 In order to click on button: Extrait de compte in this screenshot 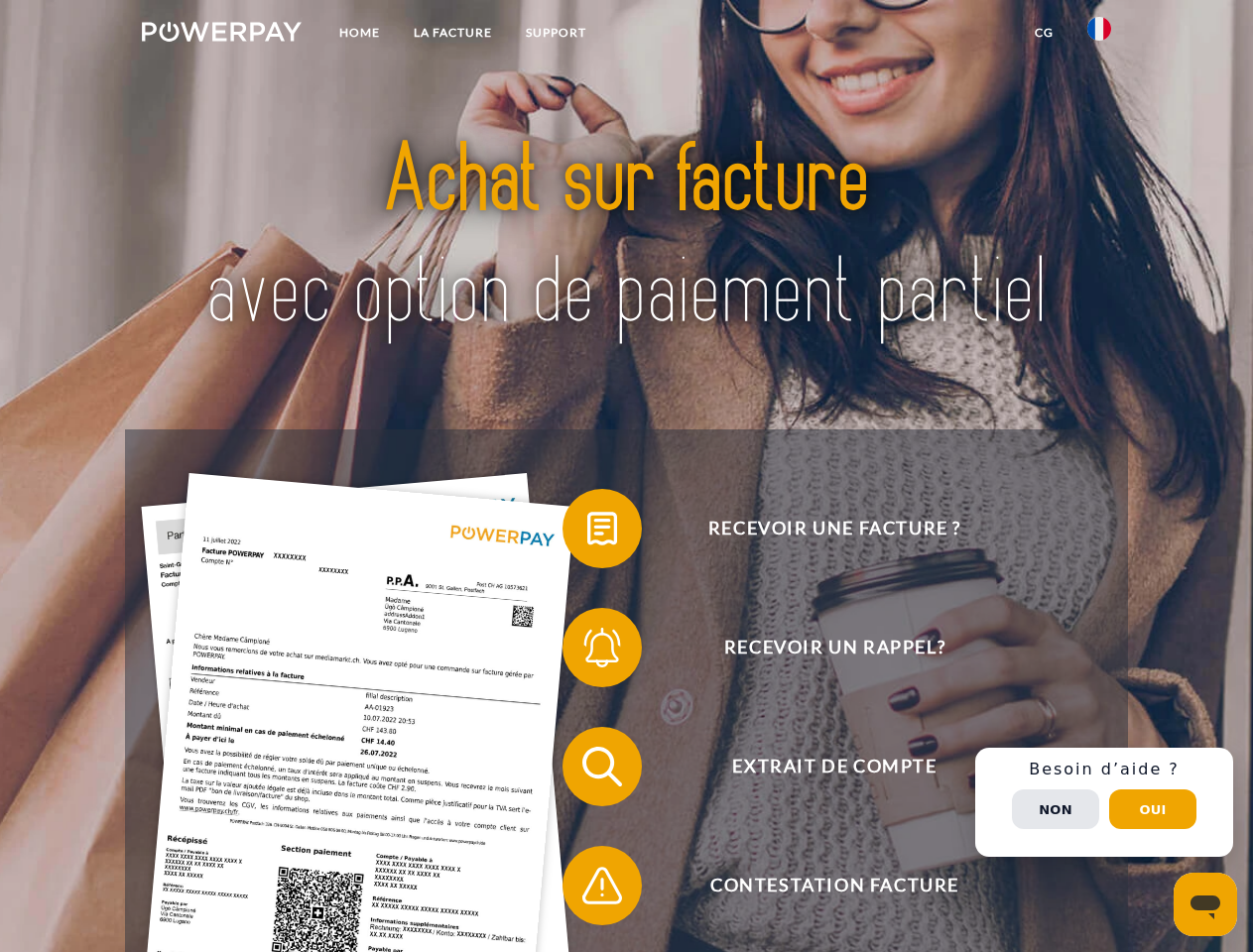, I will do `click(821, 767)`.